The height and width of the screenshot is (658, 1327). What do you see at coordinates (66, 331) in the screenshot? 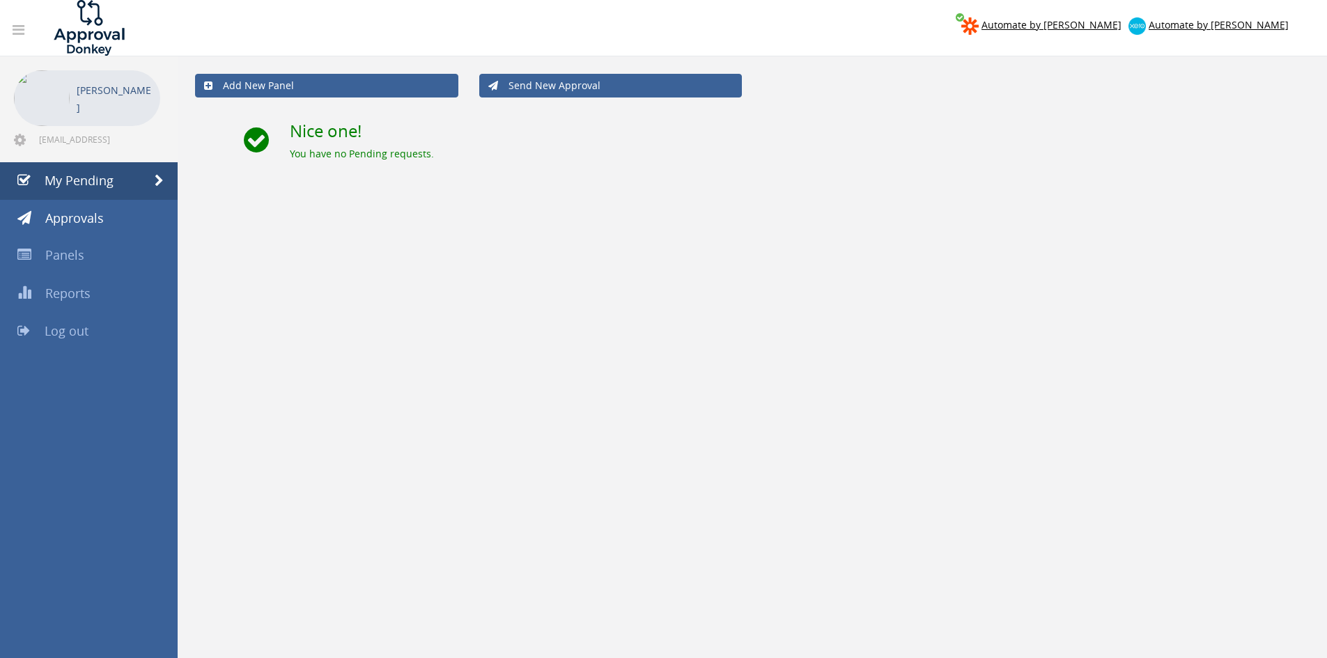
I see `span: Log out` at bounding box center [66, 331].